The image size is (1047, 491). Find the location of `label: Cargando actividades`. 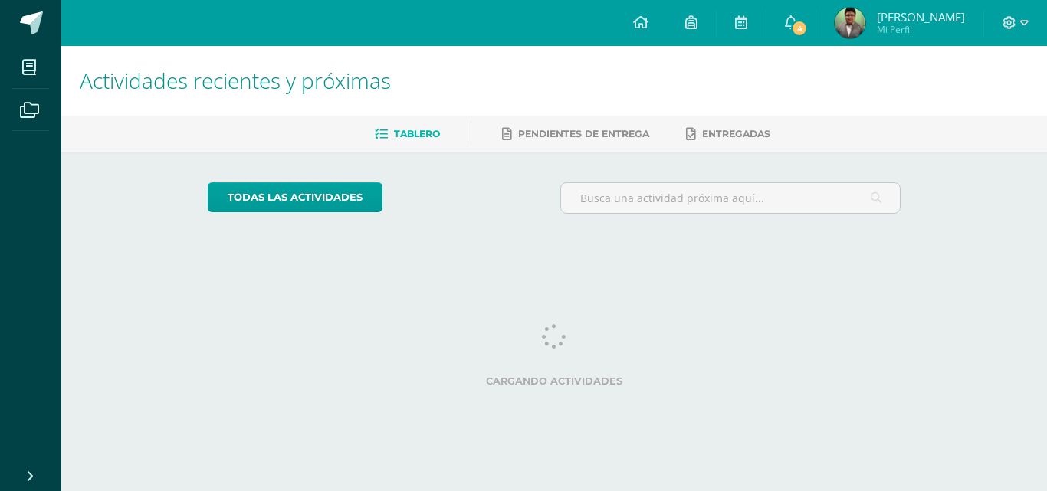

label: Cargando actividades is located at coordinates (554, 381).